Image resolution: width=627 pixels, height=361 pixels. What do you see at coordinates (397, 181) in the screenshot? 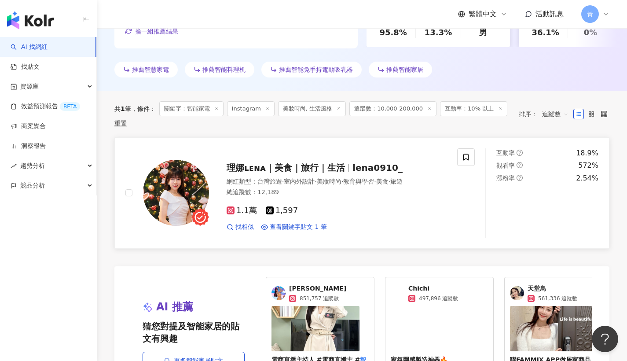
I see `span: 旅遊` at bounding box center [397, 181].